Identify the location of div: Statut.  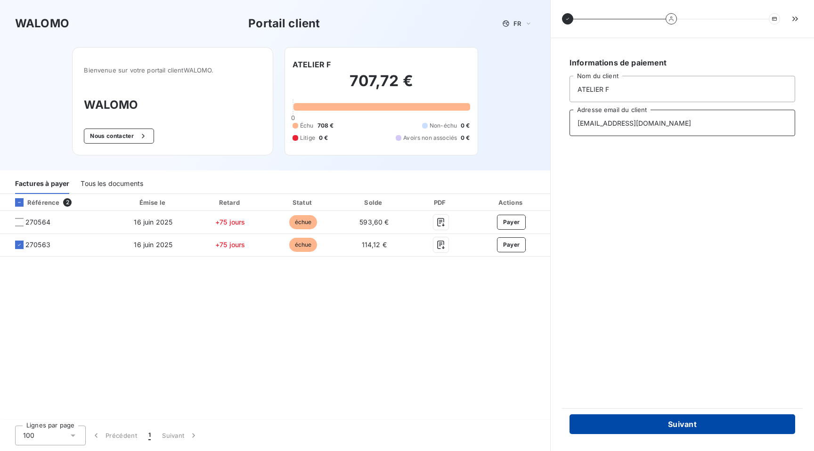
(303, 203).